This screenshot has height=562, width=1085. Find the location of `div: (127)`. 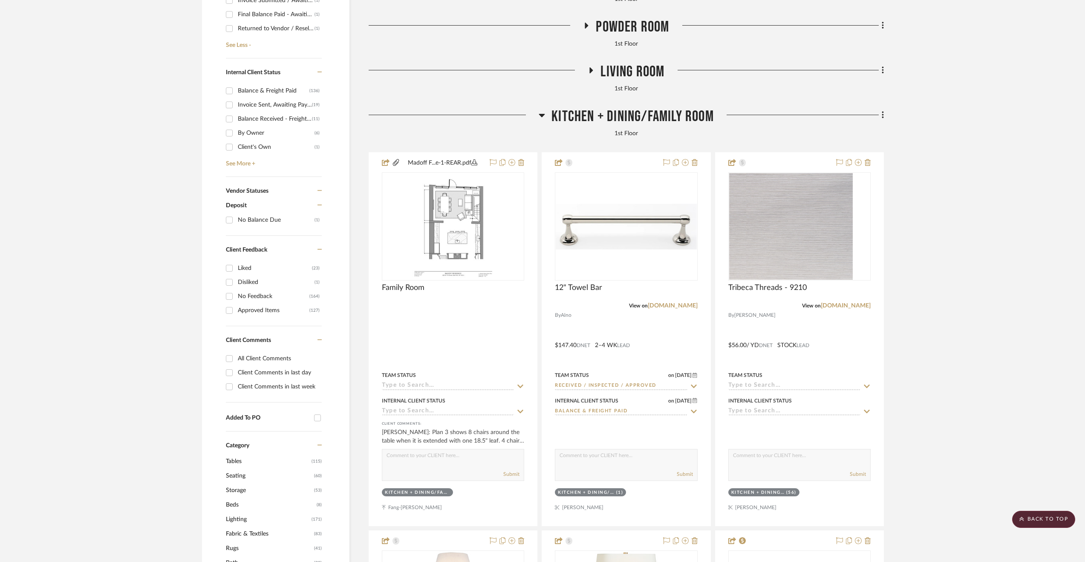

div: (127) is located at coordinates (315, 310).